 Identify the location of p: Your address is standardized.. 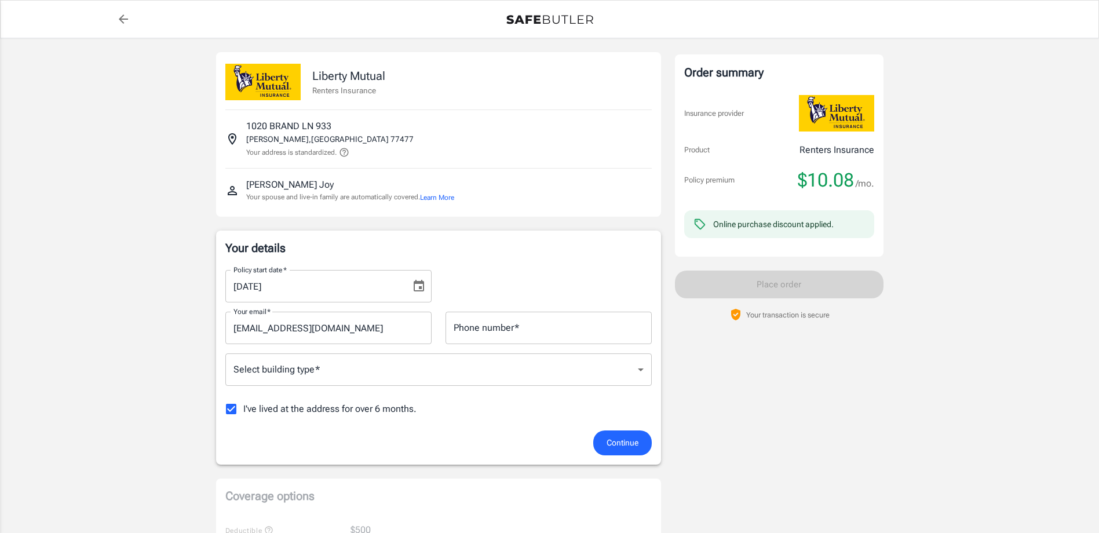
(292, 152).